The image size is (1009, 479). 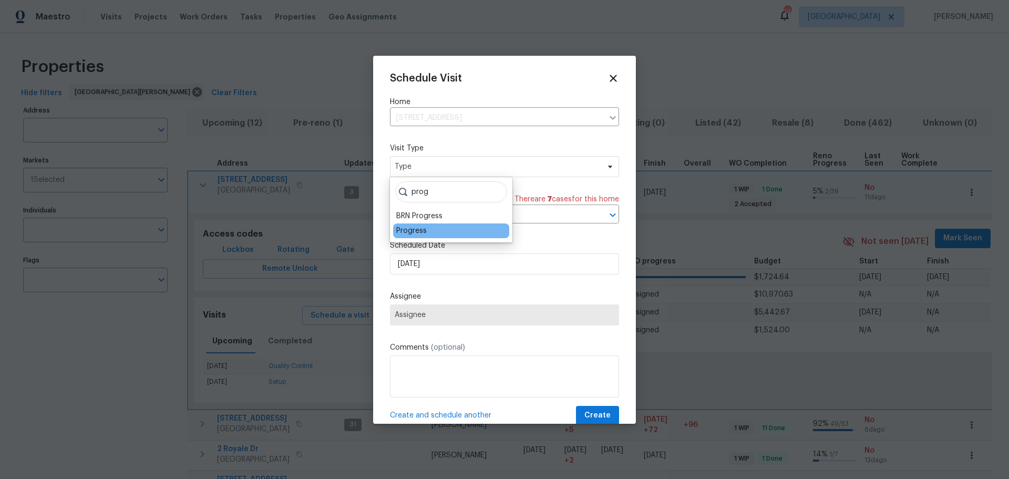 I want to click on label: Scheduled Date, so click(x=504, y=245).